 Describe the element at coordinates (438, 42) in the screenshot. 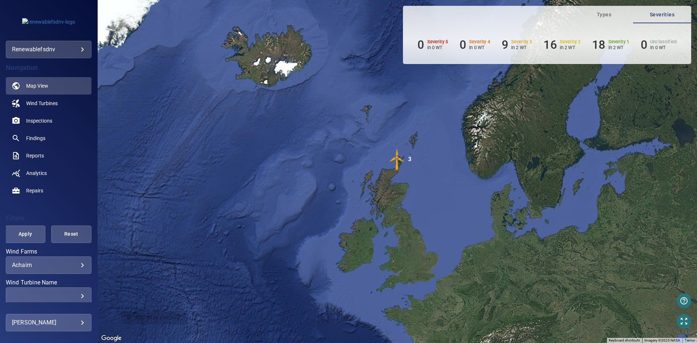

I see `h6: Severity 5` at that location.